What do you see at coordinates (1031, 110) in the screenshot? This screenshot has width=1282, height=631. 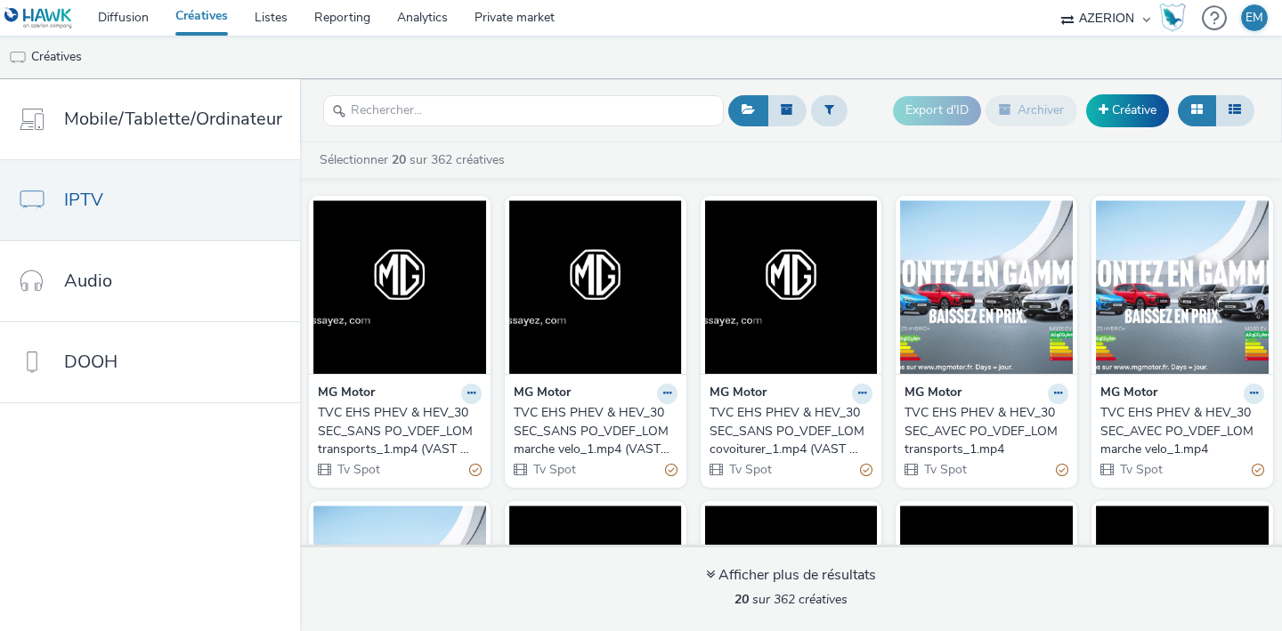 I see `button: Archiver` at bounding box center [1031, 110].